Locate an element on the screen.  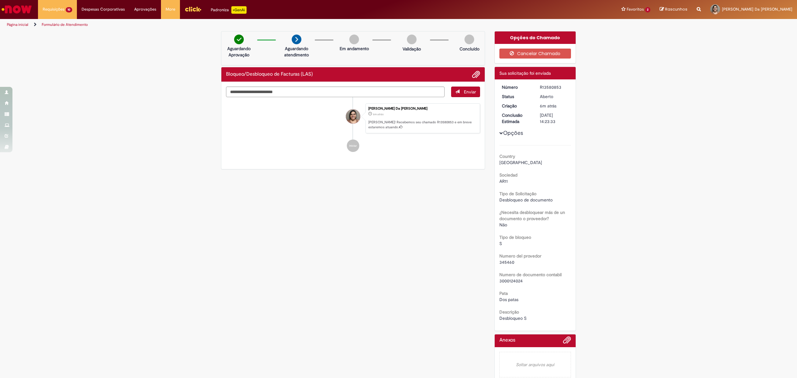
button: Enviar is located at coordinates (465, 92).